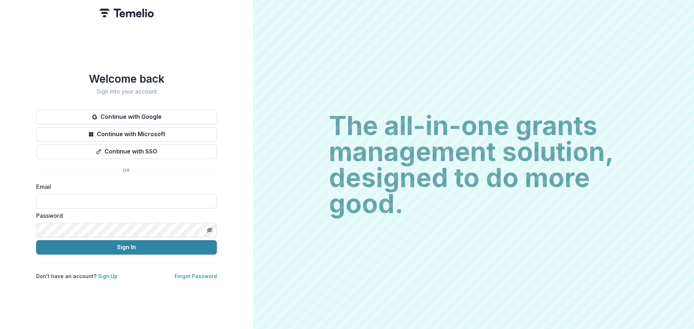 This screenshot has height=329, width=694. I want to click on h2: Sign into your account, so click(127, 91).